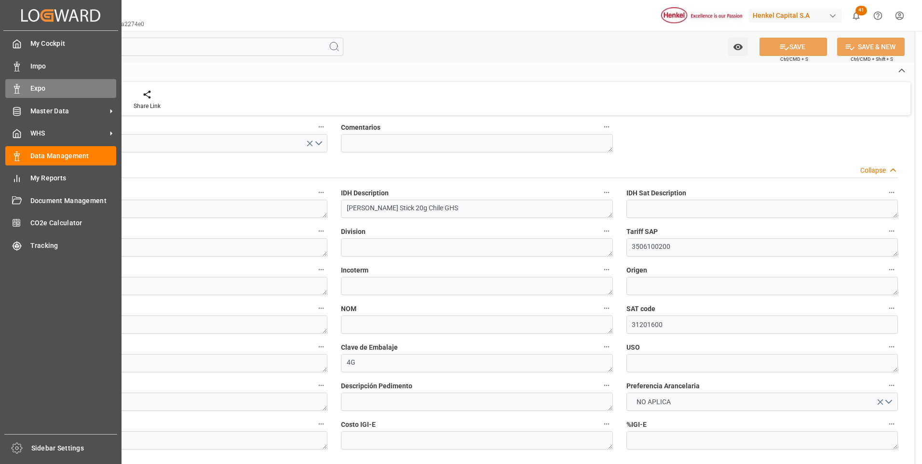 Image resolution: width=922 pixels, height=464 pixels. I want to click on button: SAVE & NEW, so click(871, 47).